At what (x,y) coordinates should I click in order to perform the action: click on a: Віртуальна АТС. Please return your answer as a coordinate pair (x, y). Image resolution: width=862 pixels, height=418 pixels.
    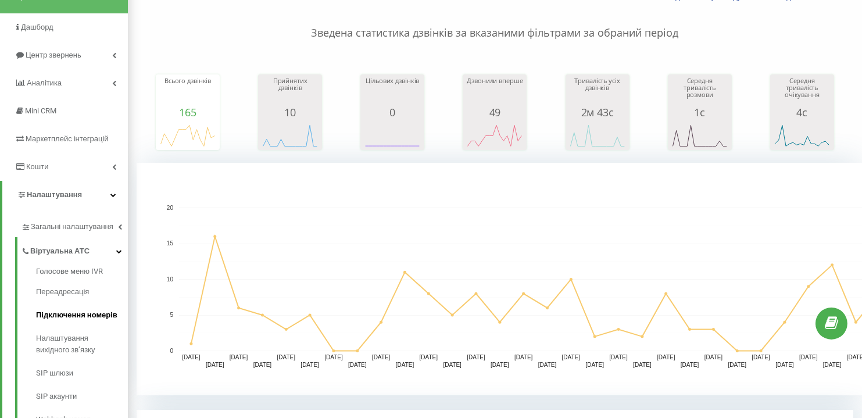
    Looking at the image, I should click on (74, 249).